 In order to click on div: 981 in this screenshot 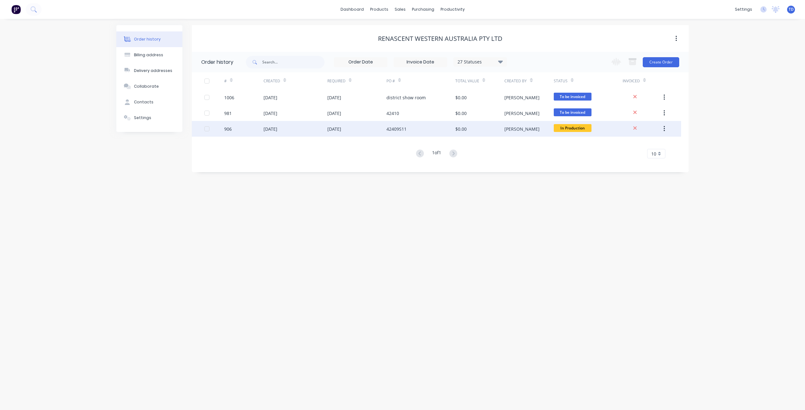, I will do `click(228, 113)`.